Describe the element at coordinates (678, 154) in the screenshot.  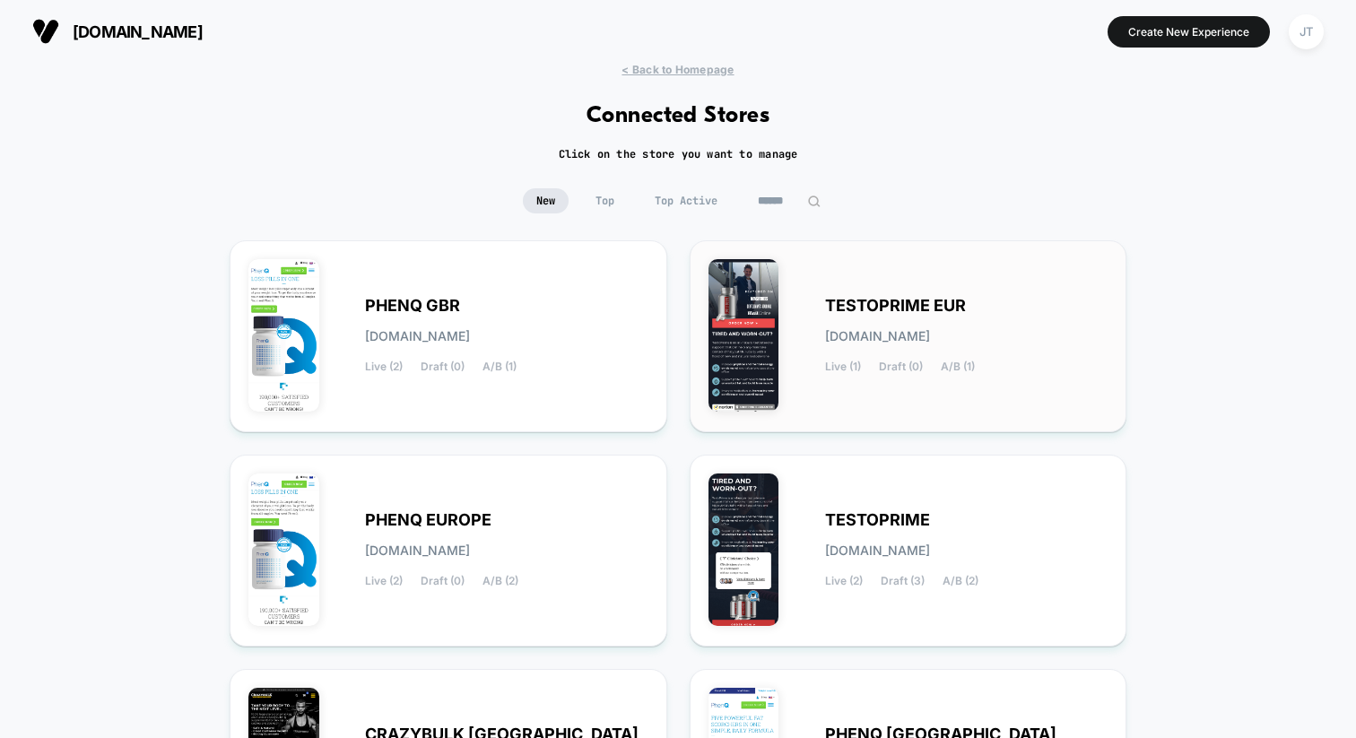
I see `h2: Click on the store you want to manage` at that location.